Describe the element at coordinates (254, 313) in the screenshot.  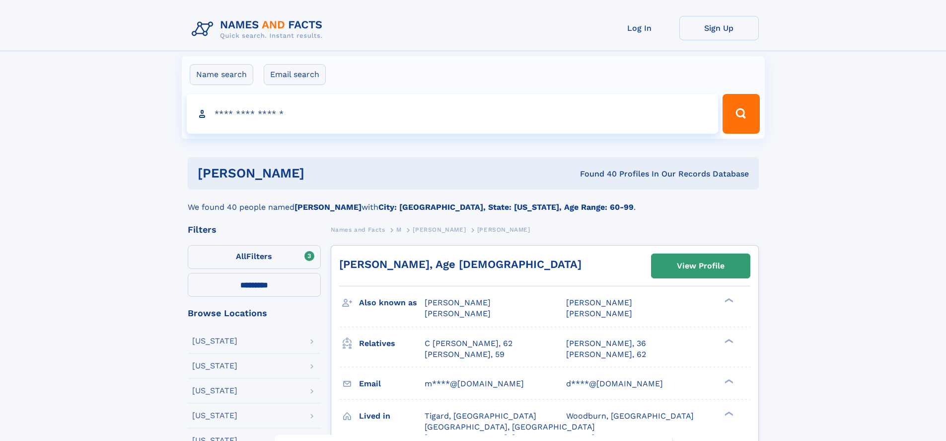
I see `div: Browse Locations` at that location.